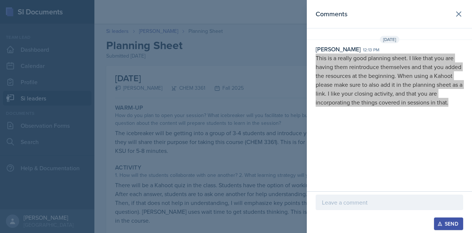  I want to click on div: 12:13 pm, so click(371, 50).